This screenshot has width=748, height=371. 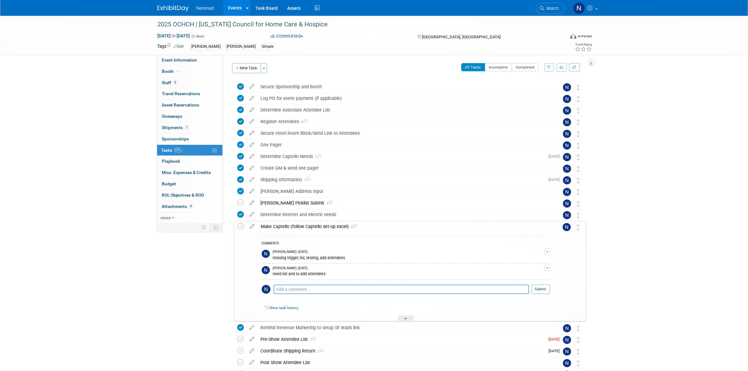 I want to click on div: Determine Associate Attendee List, so click(x=404, y=110).